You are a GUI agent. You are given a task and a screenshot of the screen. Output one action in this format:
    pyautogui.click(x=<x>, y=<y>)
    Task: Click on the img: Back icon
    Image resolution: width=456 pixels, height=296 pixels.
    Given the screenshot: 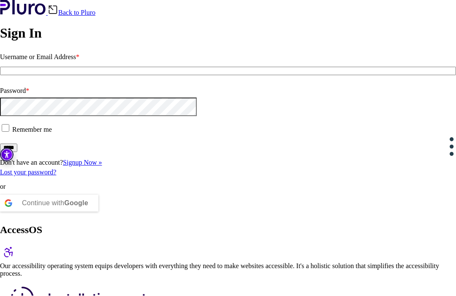 What is the action you would take?
    pyautogui.click(x=53, y=10)
    